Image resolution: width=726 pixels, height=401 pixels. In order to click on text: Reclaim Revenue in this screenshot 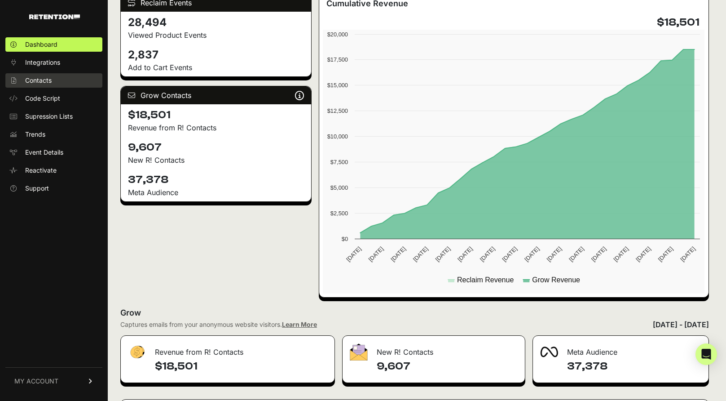, I will do `click(485, 279)`.